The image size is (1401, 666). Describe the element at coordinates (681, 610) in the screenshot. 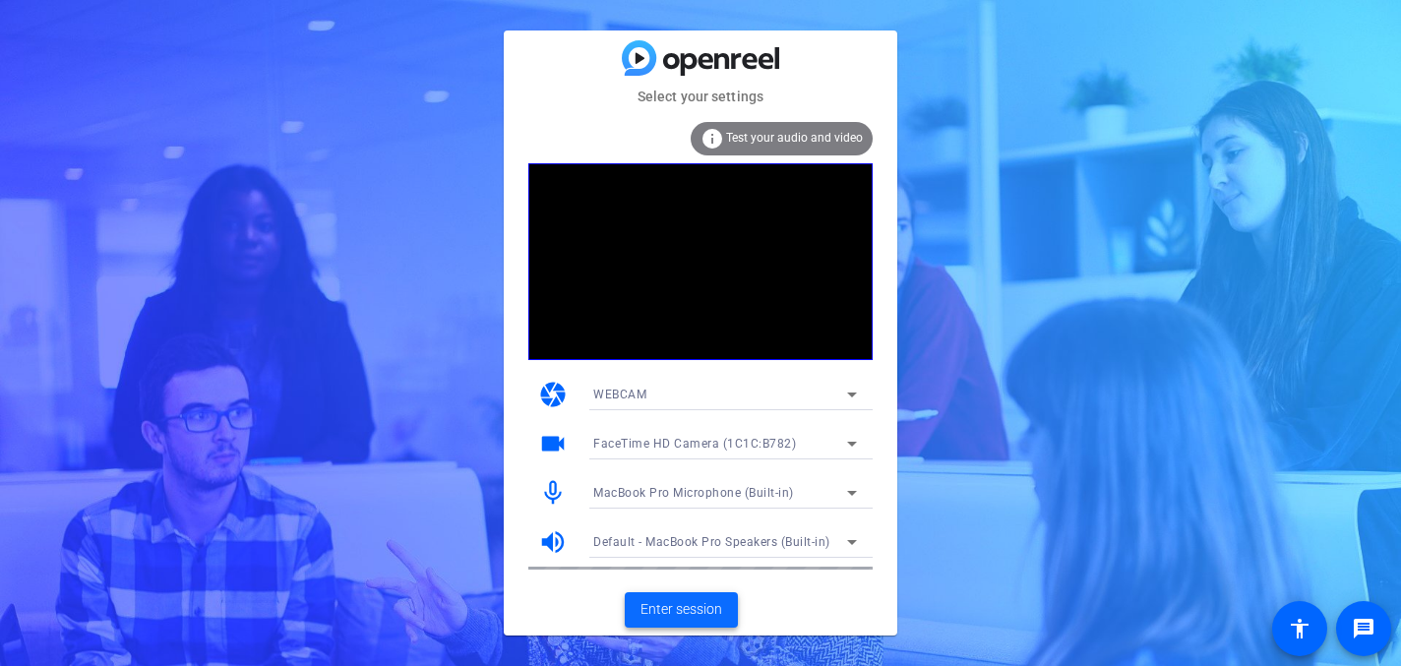

I see `button: Enter session` at that location.